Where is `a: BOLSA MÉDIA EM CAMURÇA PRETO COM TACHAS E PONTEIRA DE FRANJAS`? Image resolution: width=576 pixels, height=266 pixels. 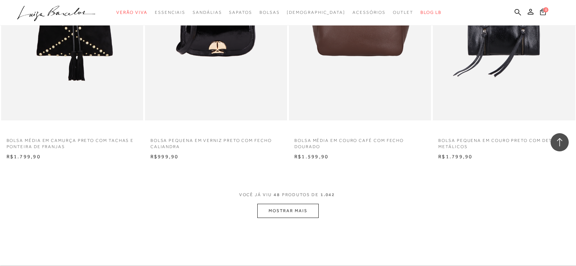
a: BOLSA MÉDIA EM CAMURÇA PRETO COM TACHAS E PONTEIRA DE FRANJAS is located at coordinates (72, 141).